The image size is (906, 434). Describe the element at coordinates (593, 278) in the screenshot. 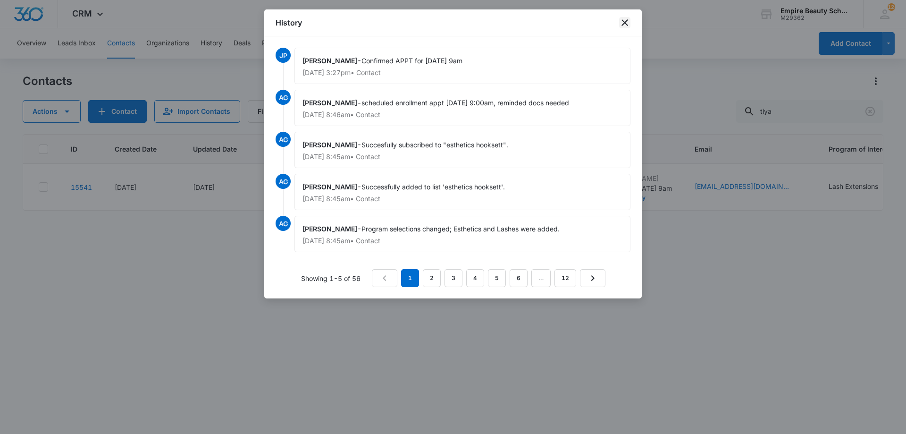

I see `a: Next Page` at that location.